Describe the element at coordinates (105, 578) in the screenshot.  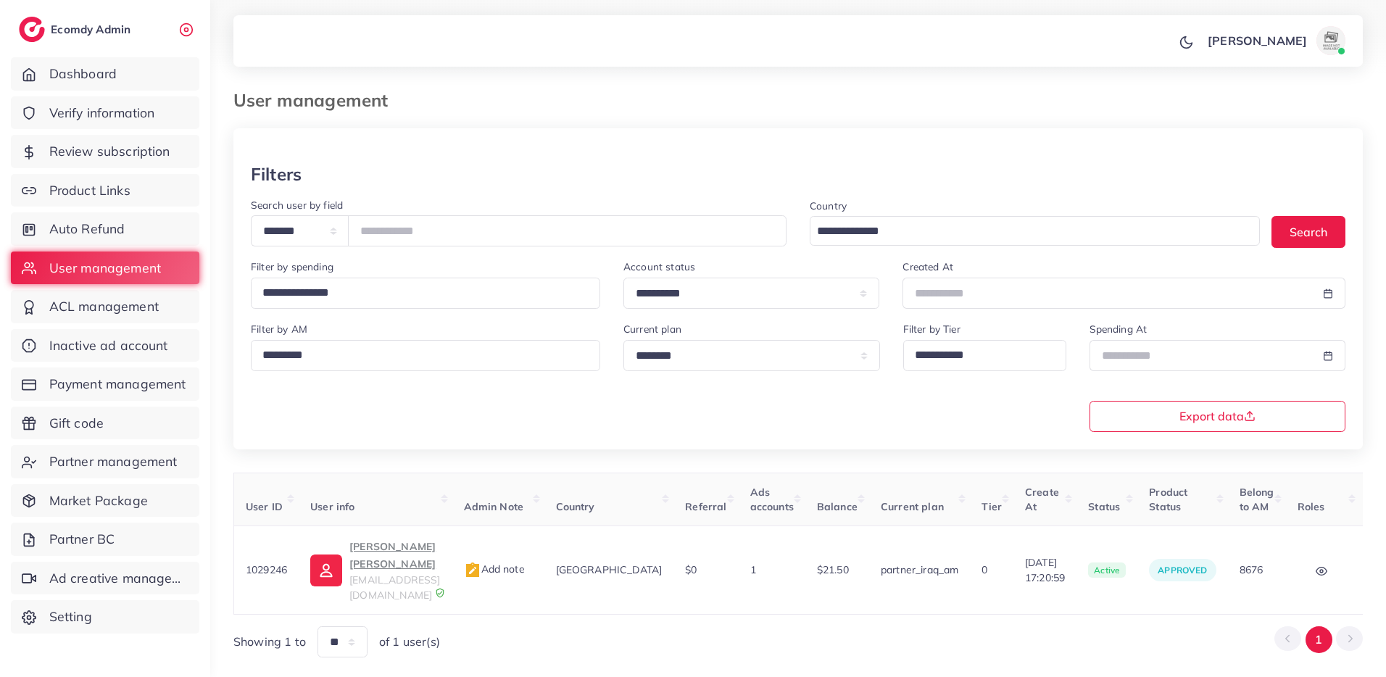
I see `a: Ad creative management` at that location.